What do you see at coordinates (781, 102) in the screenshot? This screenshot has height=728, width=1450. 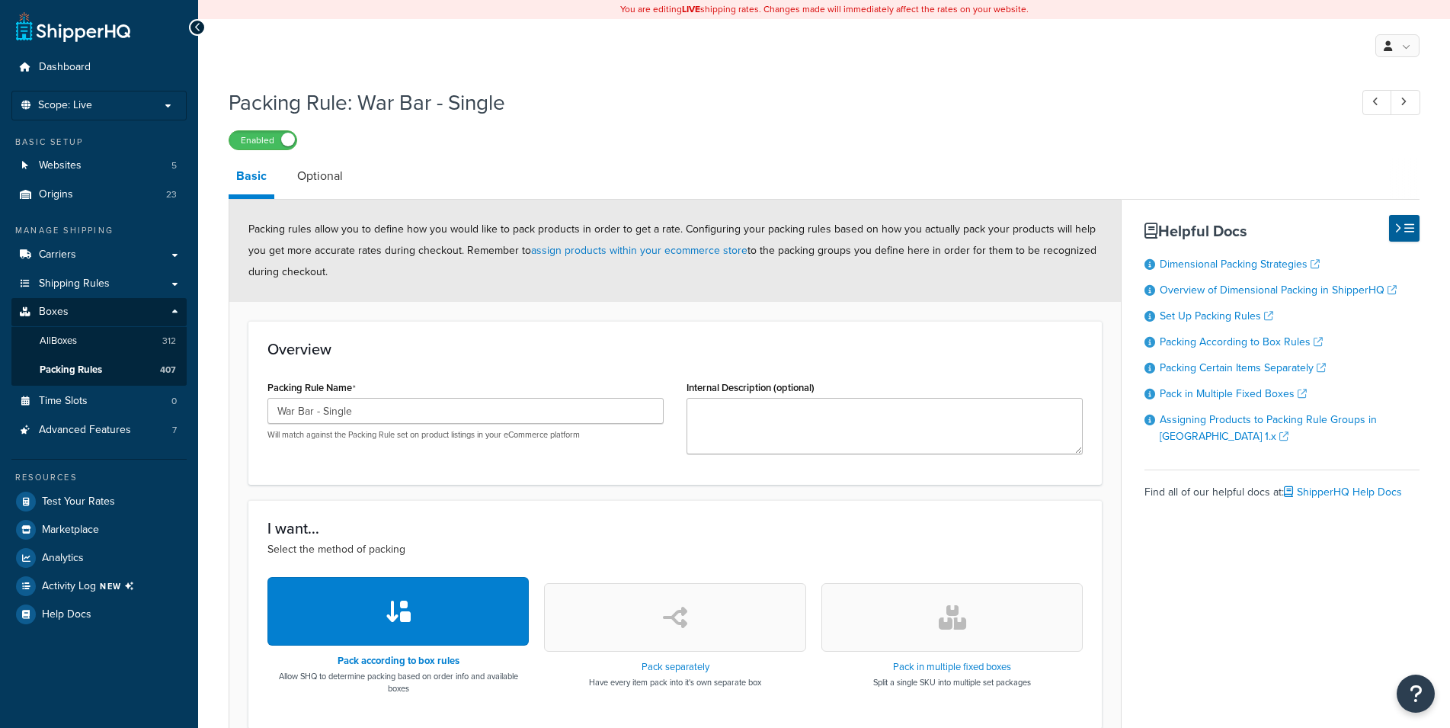 I see `h1: Packing Rule: War Bar - Single` at bounding box center [781, 102].